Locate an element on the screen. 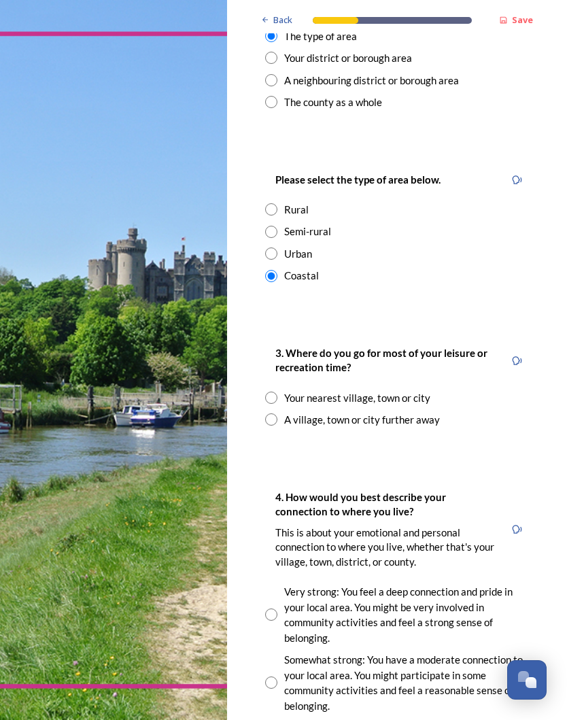  div: Urban is located at coordinates (298, 254).